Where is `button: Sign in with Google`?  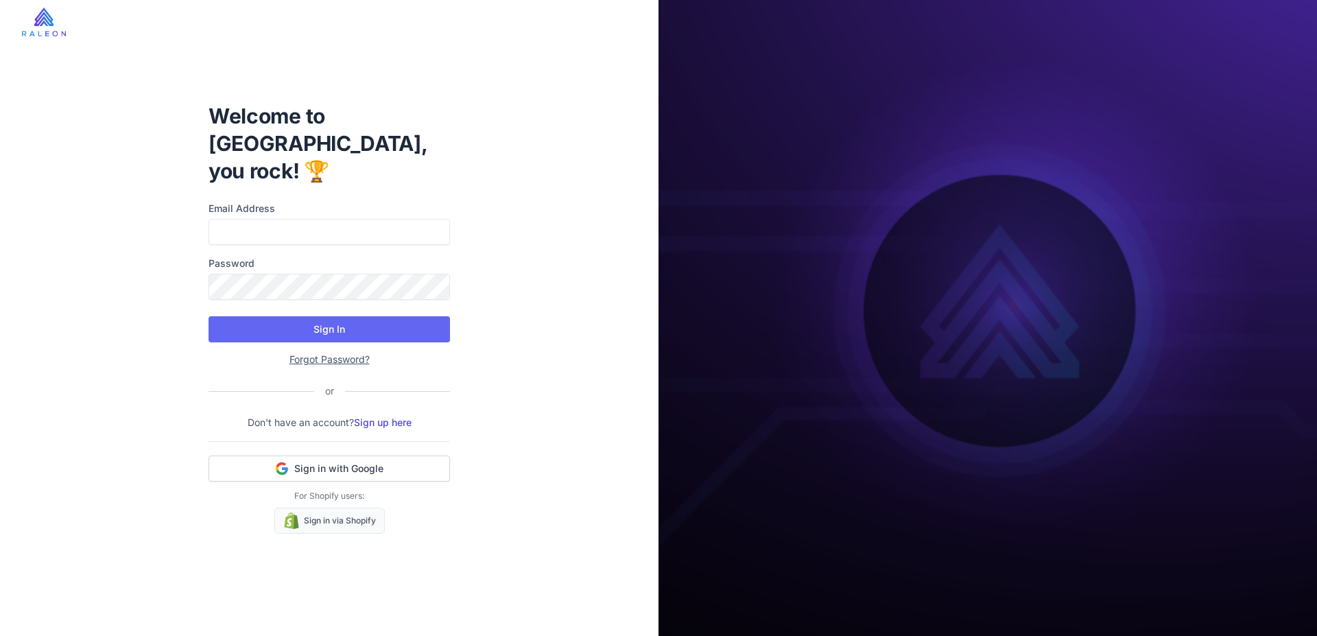 button: Sign in with Google is located at coordinates (329, 469).